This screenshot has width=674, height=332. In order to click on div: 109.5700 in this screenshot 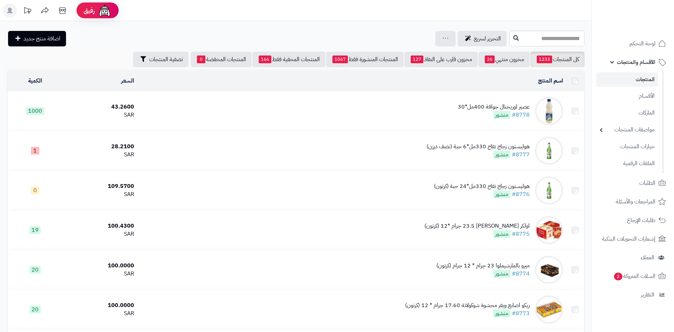, I will do `click(100, 186)`.